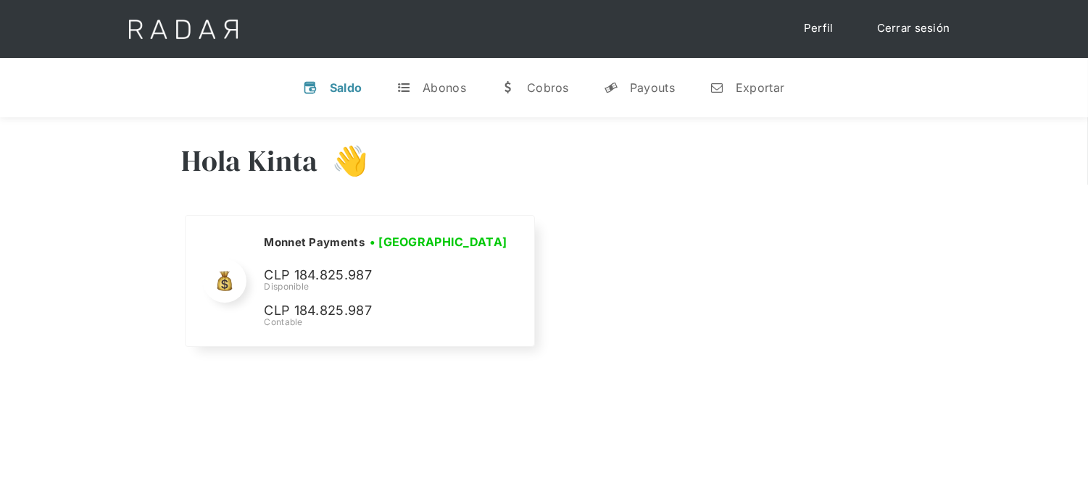 The height and width of the screenshot is (488, 1088). What do you see at coordinates (314, 243) in the screenshot?
I see `h2: Monnet Payments` at bounding box center [314, 243].